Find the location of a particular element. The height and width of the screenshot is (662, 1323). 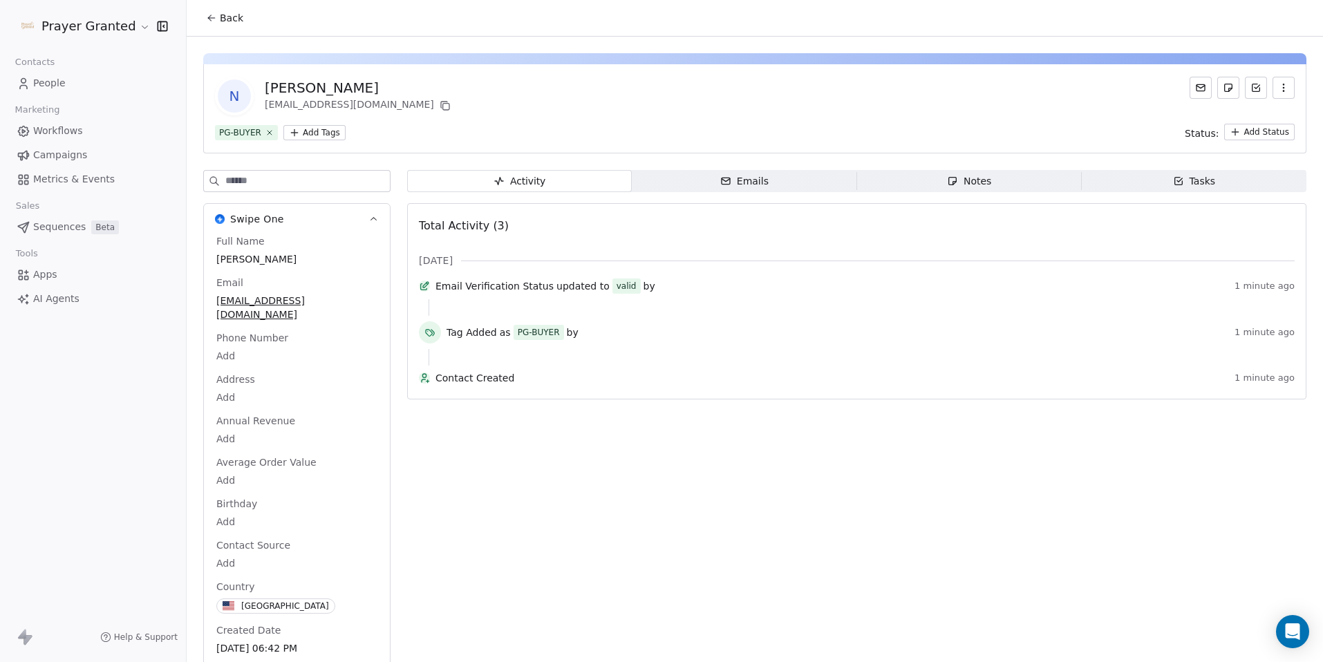

span: Help & Support is located at coordinates (146, 637).